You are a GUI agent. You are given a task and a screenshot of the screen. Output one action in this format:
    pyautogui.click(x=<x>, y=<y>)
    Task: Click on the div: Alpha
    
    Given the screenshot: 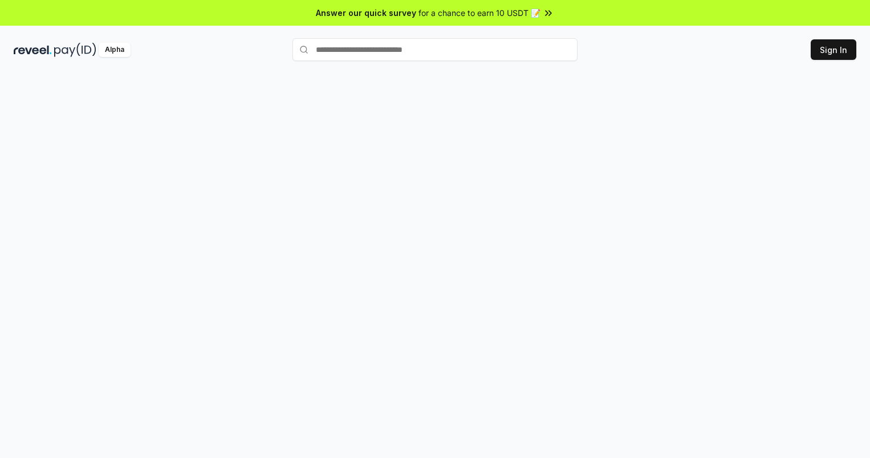 What is the action you would take?
    pyautogui.click(x=115, y=50)
    